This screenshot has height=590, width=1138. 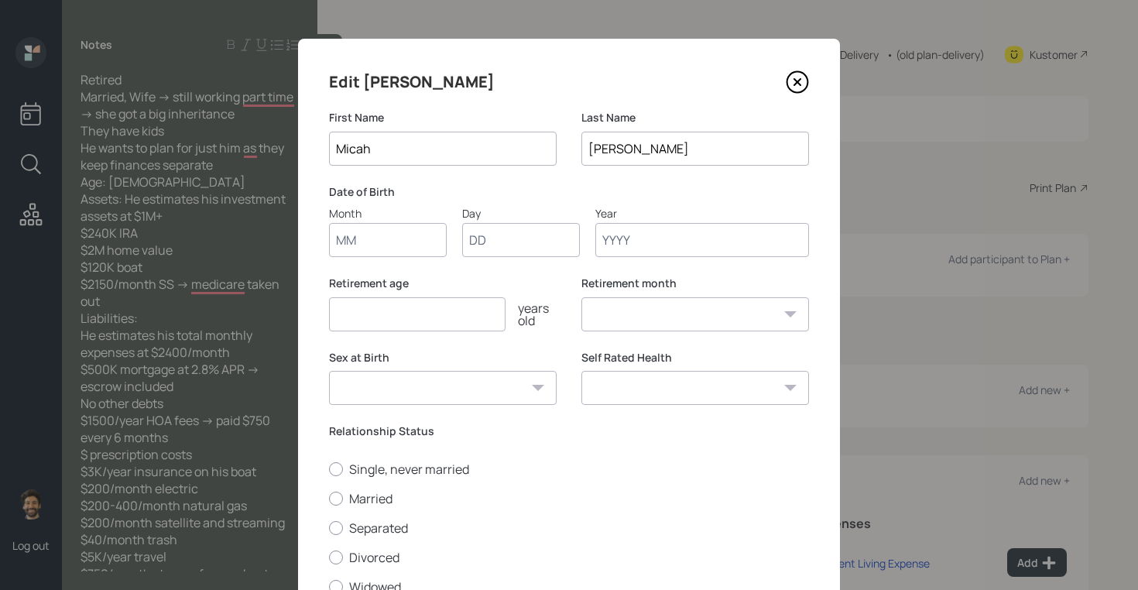 What do you see at coordinates (702, 240) in the screenshot?
I see `input: Year` at bounding box center [702, 240].